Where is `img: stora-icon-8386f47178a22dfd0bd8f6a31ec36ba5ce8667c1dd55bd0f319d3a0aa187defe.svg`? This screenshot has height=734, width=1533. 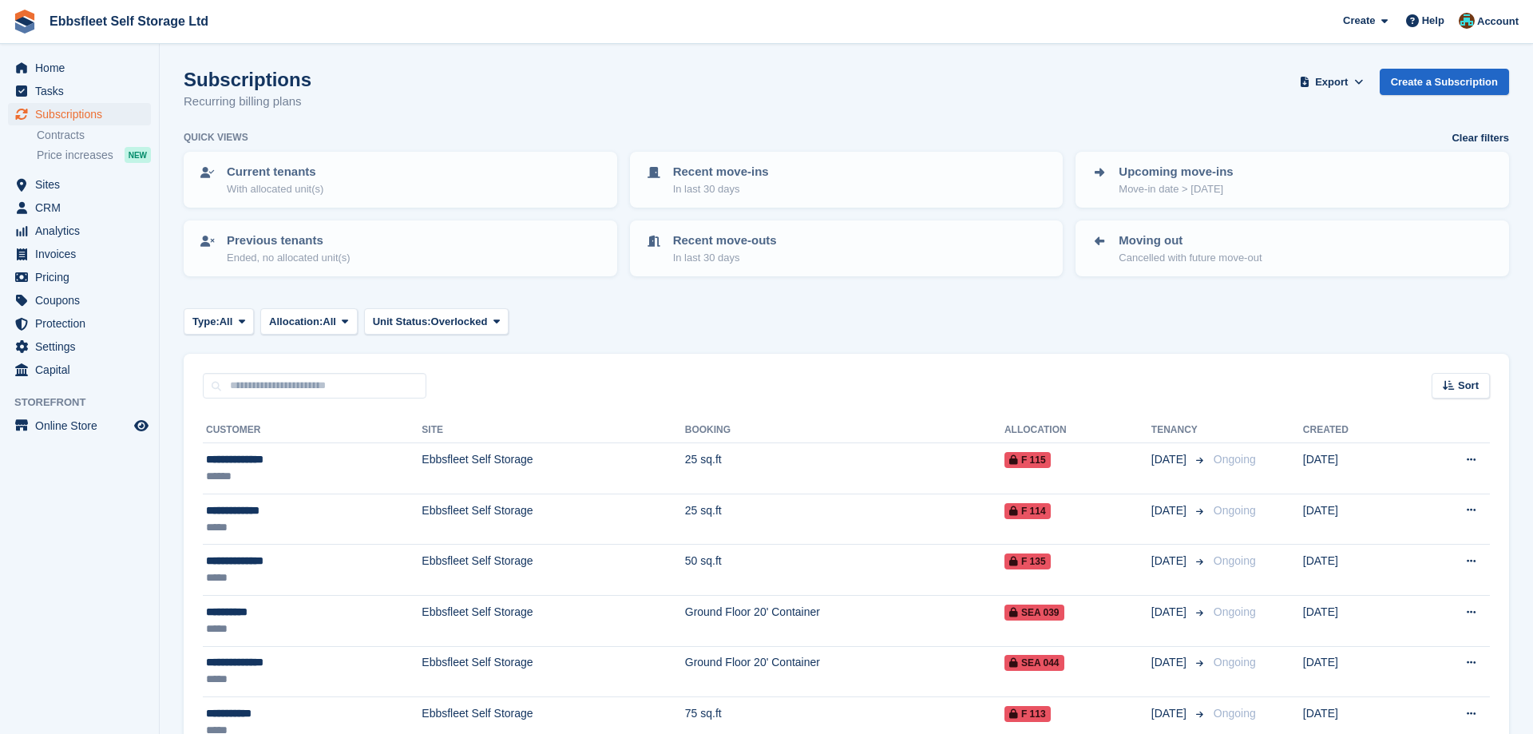
img: stora-icon-8386f47178a22dfd0bd8f6a31ec36ba5ce8667c1dd55bd0f319d3a0aa187defe.svg is located at coordinates (25, 22).